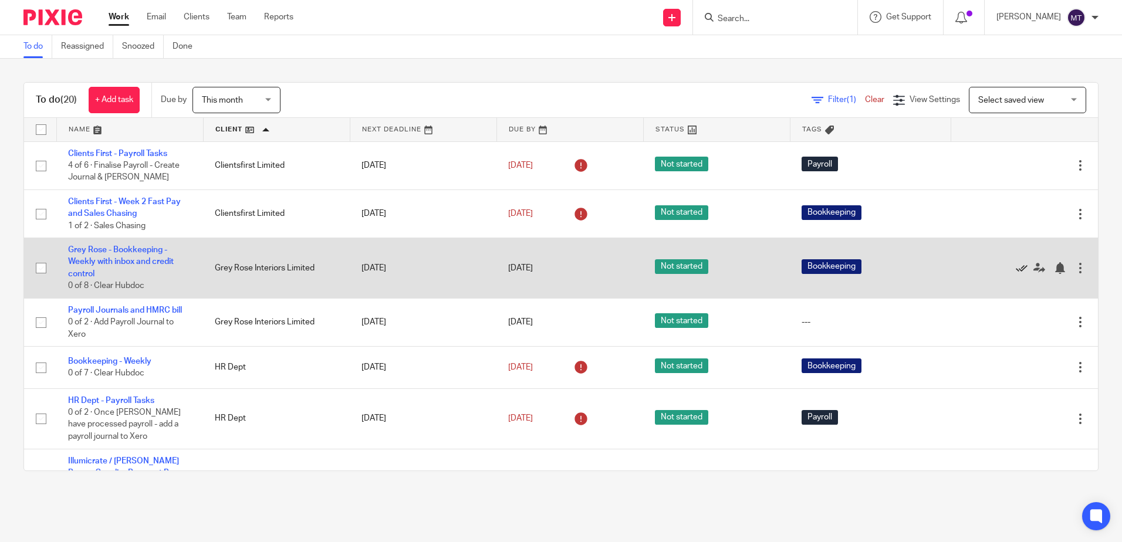 Image resolution: width=1122 pixels, height=542 pixels. I want to click on a: HR Dept - Payroll Tasks, so click(111, 401).